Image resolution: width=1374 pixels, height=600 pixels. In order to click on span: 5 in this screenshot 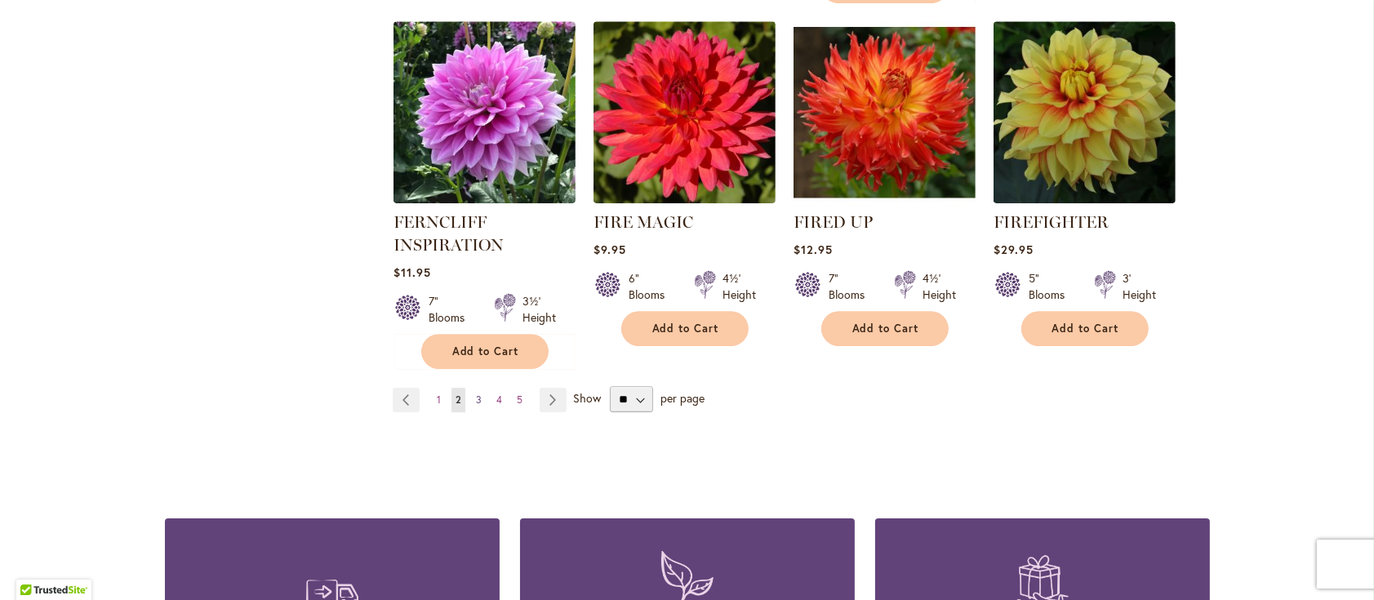, I will do `click(519, 399)`.